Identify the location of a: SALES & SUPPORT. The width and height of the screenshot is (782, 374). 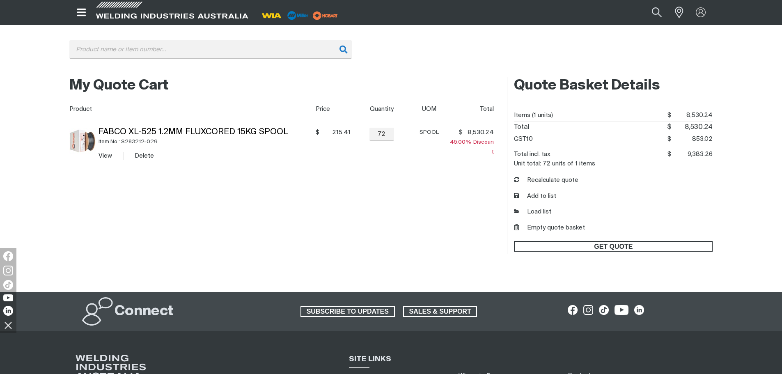
(440, 312).